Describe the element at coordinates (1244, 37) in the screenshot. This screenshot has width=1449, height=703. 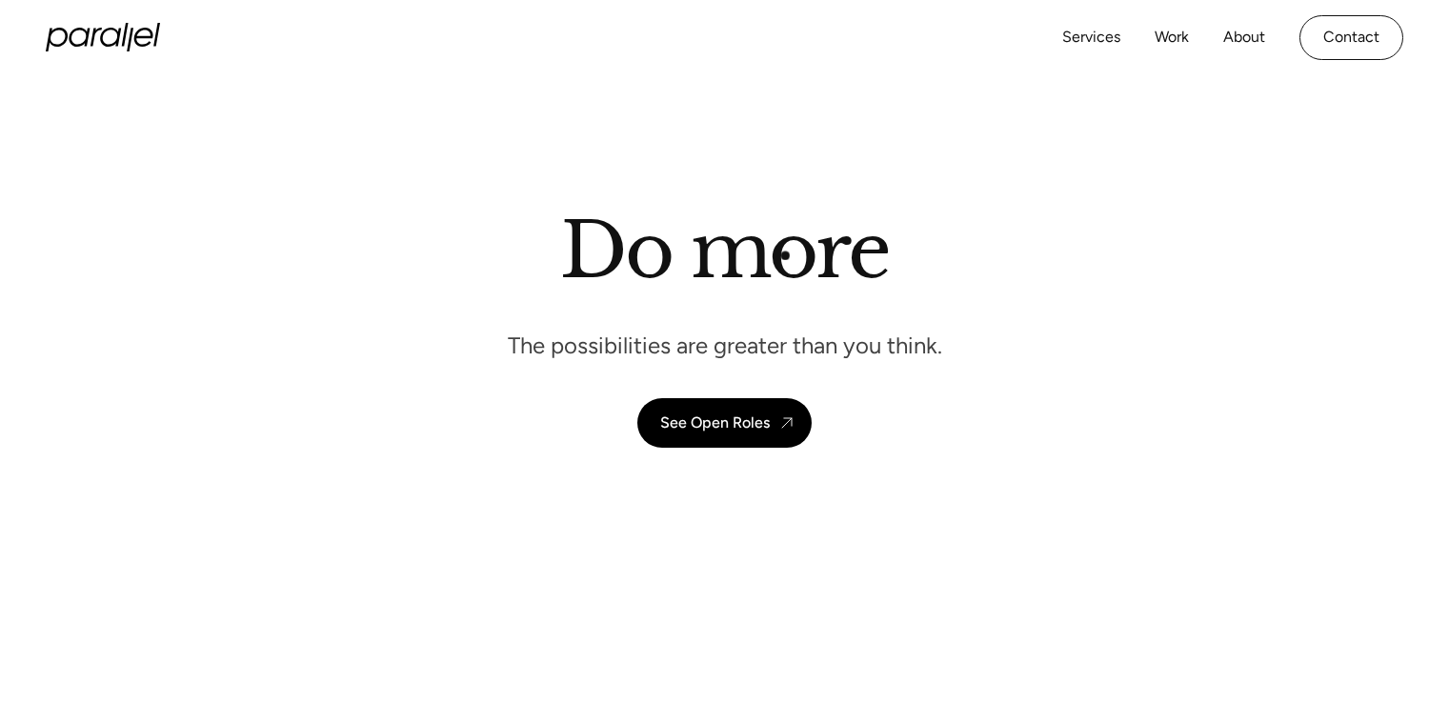
I see `a: About` at that location.